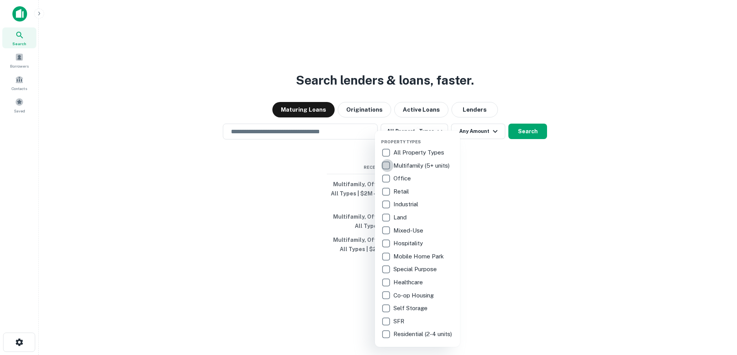 The image size is (737, 355). Describe the element at coordinates (406, 205) in the screenshot. I see `p: Industrial` at that location.